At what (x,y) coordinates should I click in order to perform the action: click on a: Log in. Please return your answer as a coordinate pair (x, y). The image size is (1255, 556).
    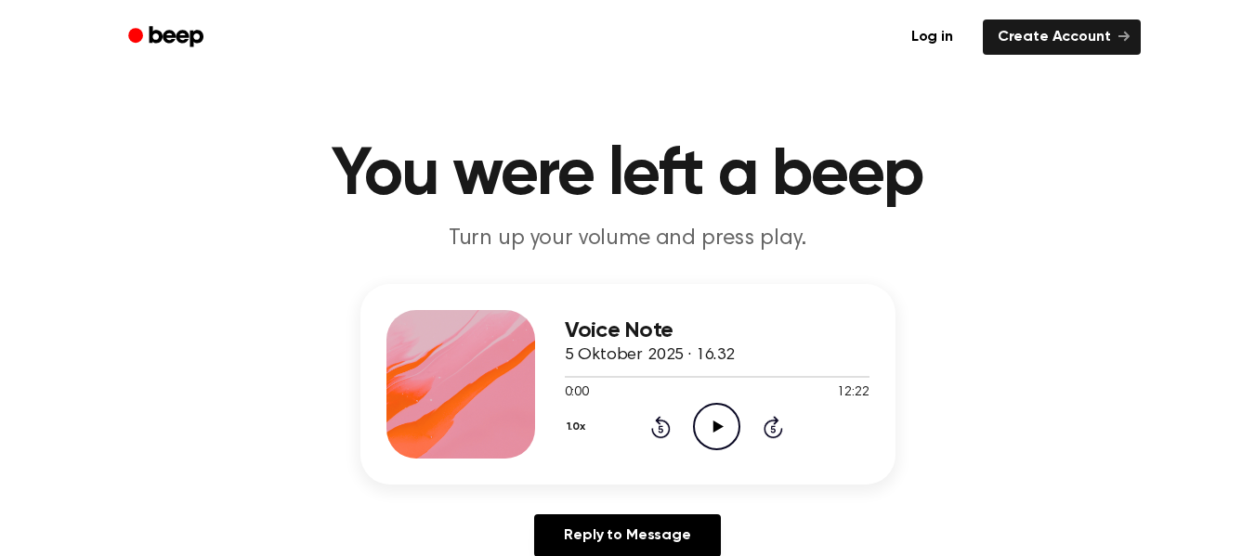
    Looking at the image, I should click on (932, 37).